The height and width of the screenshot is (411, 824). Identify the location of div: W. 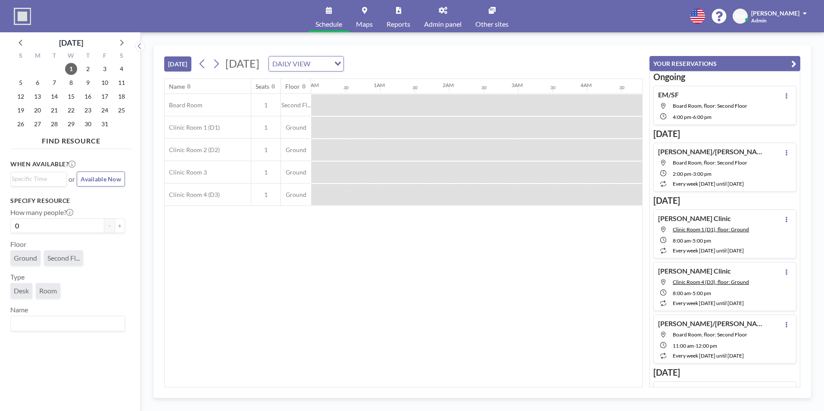
(71, 56).